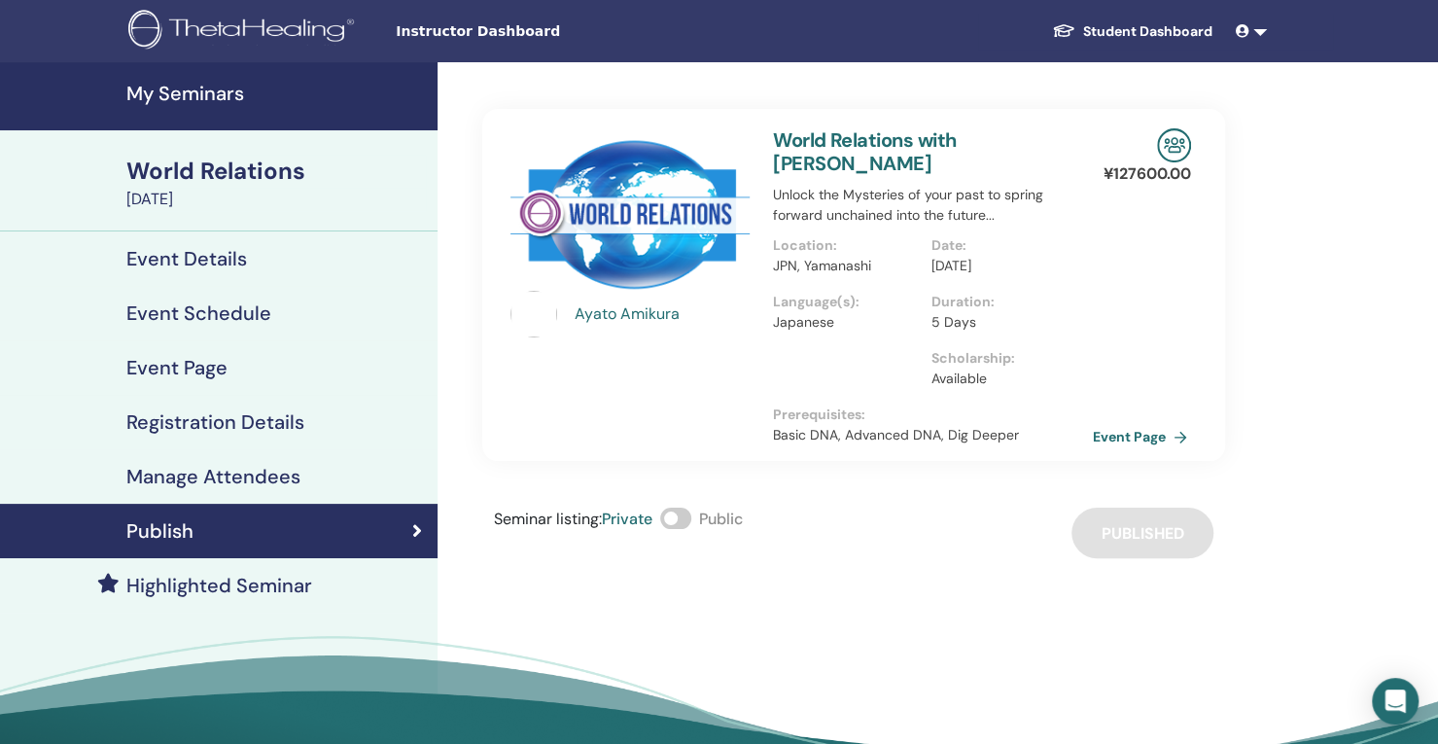 The image size is (1438, 744). I want to click on span: Private, so click(627, 518).